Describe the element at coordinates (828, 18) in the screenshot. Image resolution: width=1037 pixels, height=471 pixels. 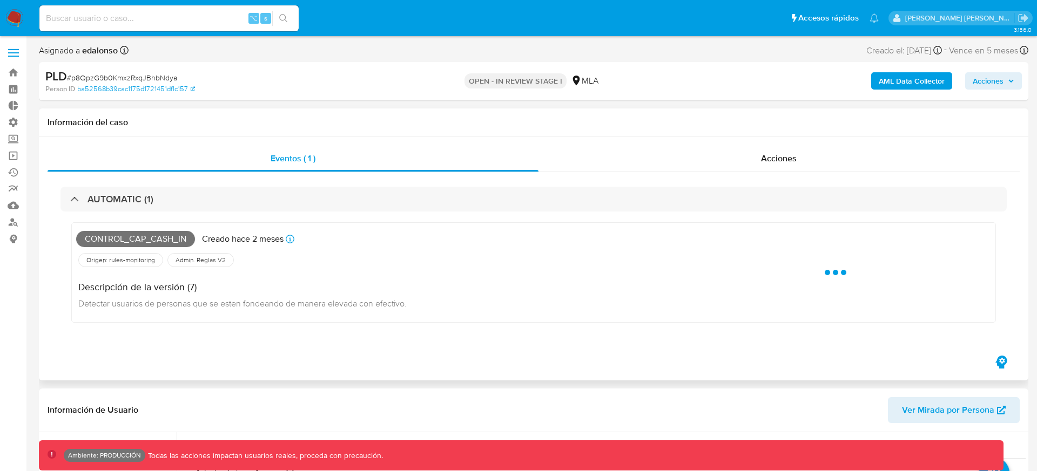
I see `span: Accesos rápidos` at that location.